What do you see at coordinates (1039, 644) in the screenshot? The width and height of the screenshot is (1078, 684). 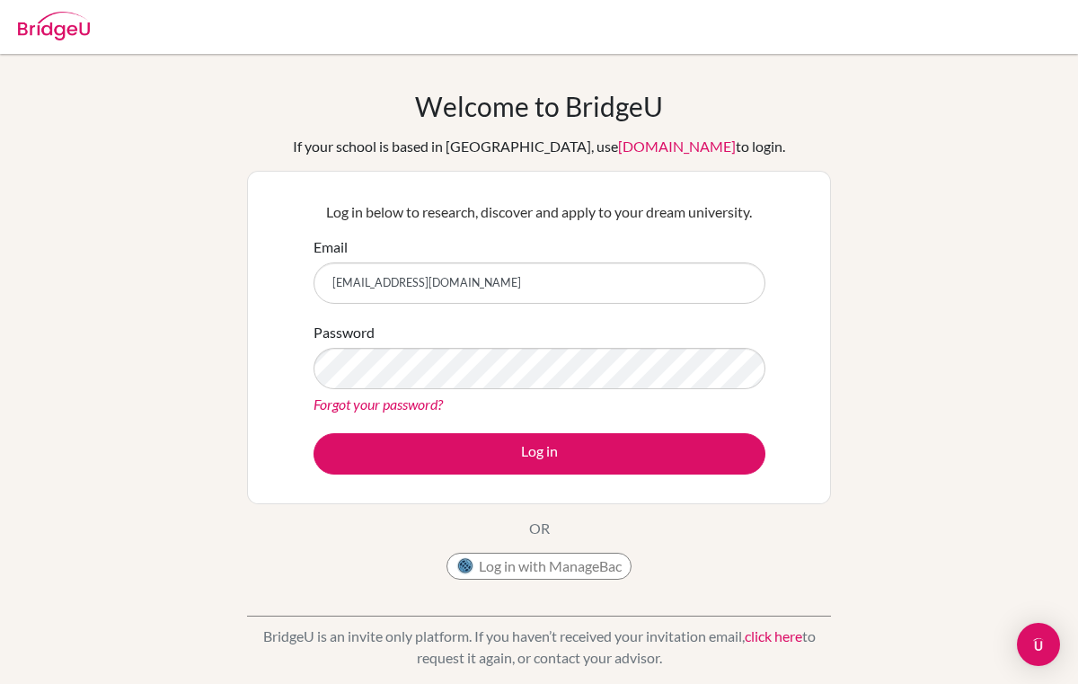 I see `div: Open Intercom Messenger` at bounding box center [1039, 644].